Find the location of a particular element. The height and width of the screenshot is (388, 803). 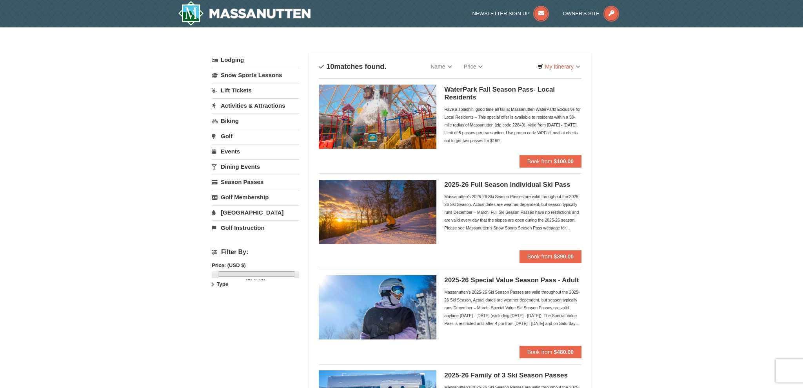

img: Massanutten Resort Logo is located at coordinates (244, 13).